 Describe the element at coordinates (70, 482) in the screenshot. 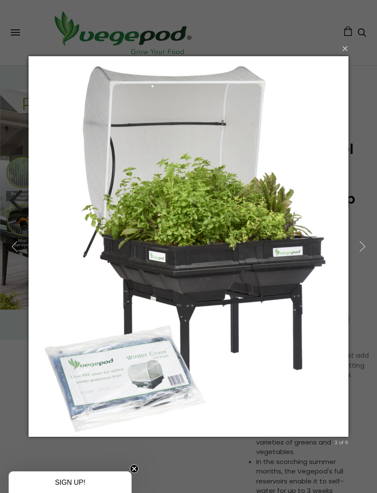

I see `div: SIGN UP!Close teaser` at that location.